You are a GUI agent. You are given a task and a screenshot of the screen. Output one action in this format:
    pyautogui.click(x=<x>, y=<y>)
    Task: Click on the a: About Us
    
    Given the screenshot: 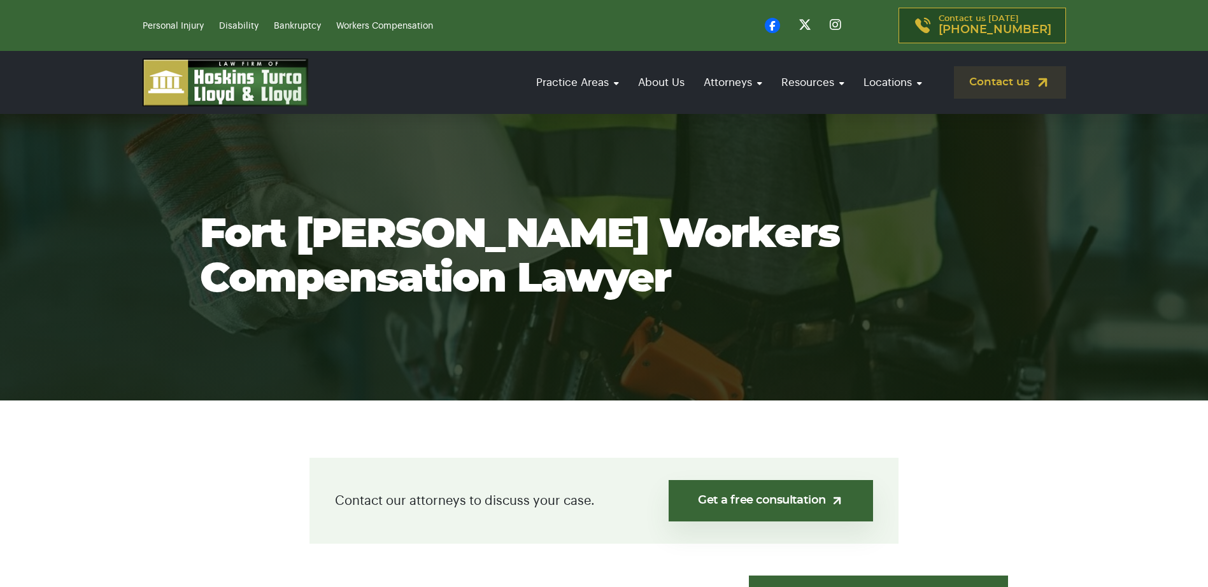 What is the action you would take?
    pyautogui.click(x=661, y=82)
    